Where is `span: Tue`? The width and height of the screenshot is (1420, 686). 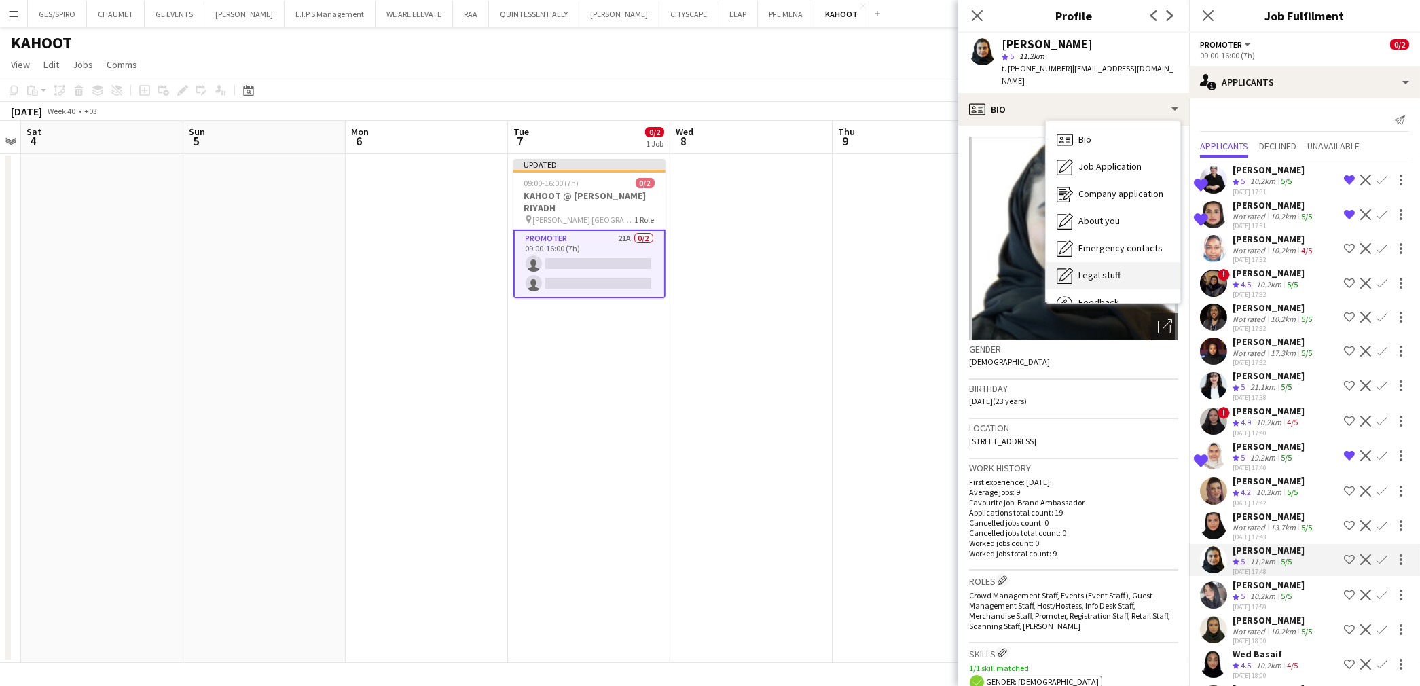
span: Tue is located at coordinates (521, 132).